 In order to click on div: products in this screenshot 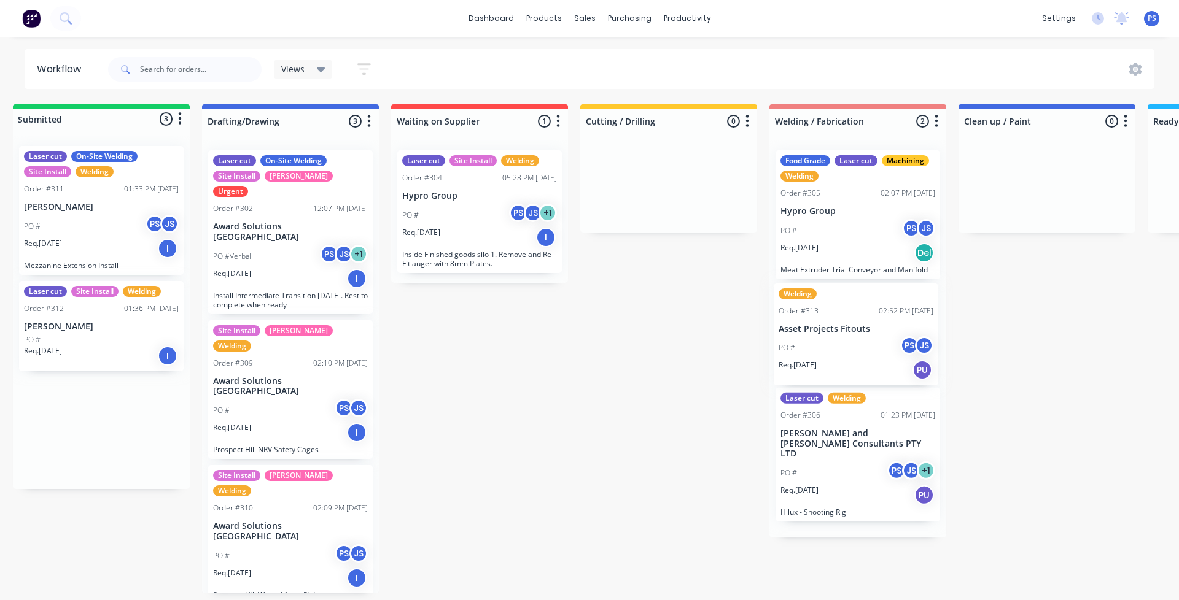, I will do `click(544, 18)`.